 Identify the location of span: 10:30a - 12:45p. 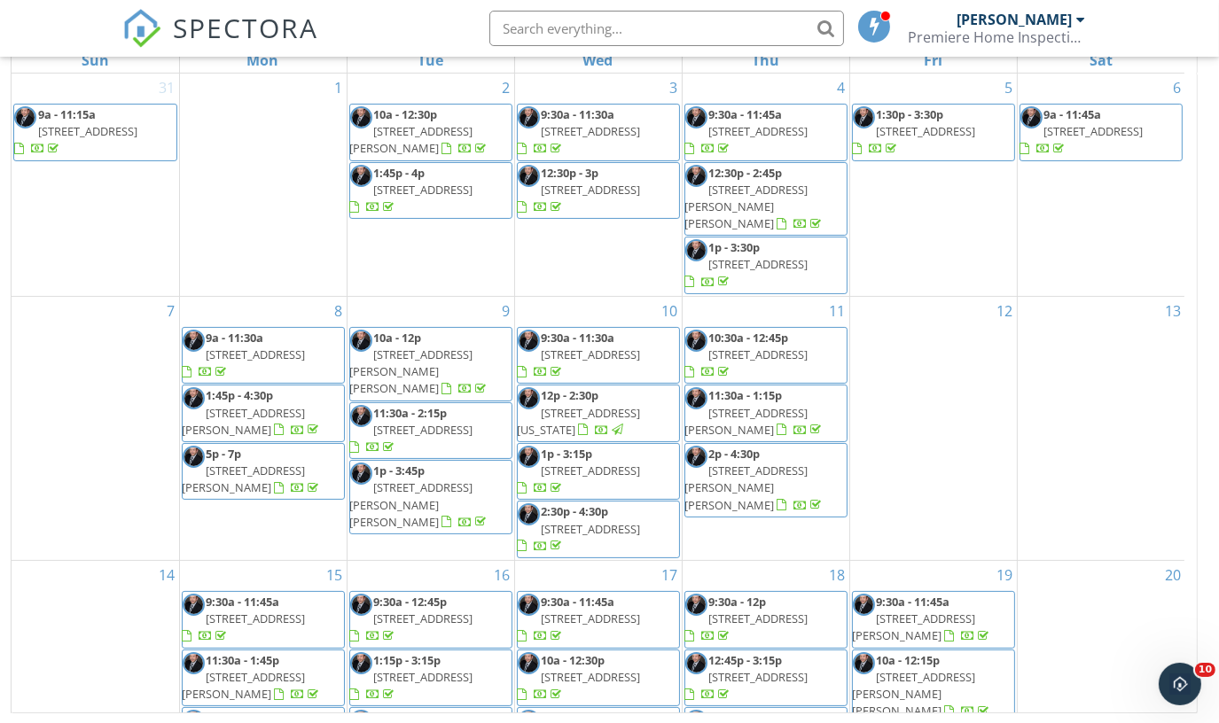
(749, 338).